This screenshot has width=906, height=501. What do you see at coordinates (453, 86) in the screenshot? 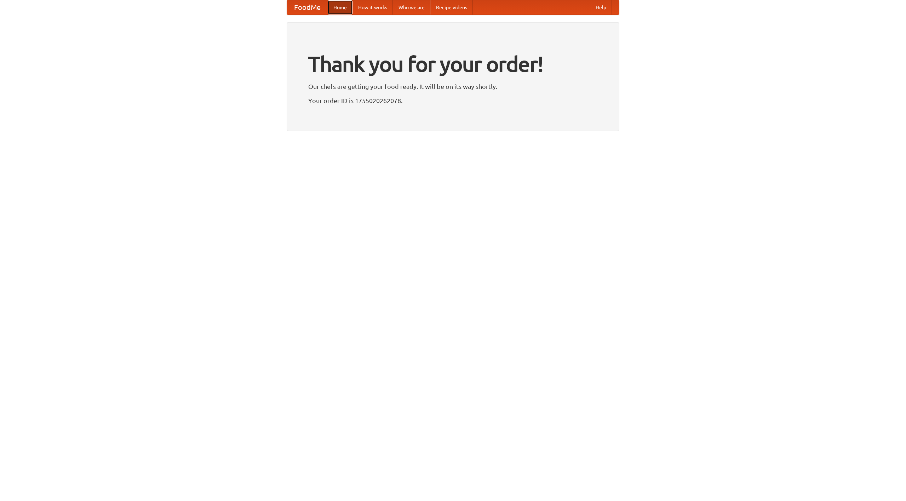
I see `p: Our chefs are getting your food ready. It will be on its way shortly.` at bounding box center [453, 86].